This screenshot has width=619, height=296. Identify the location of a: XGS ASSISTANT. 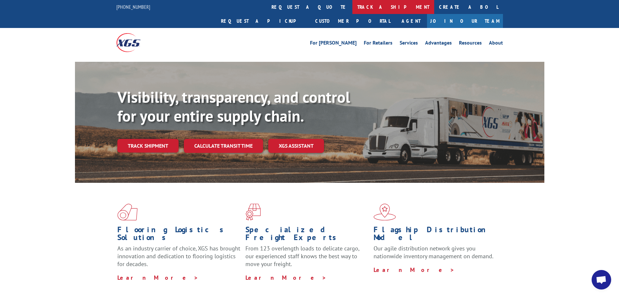
(296, 146).